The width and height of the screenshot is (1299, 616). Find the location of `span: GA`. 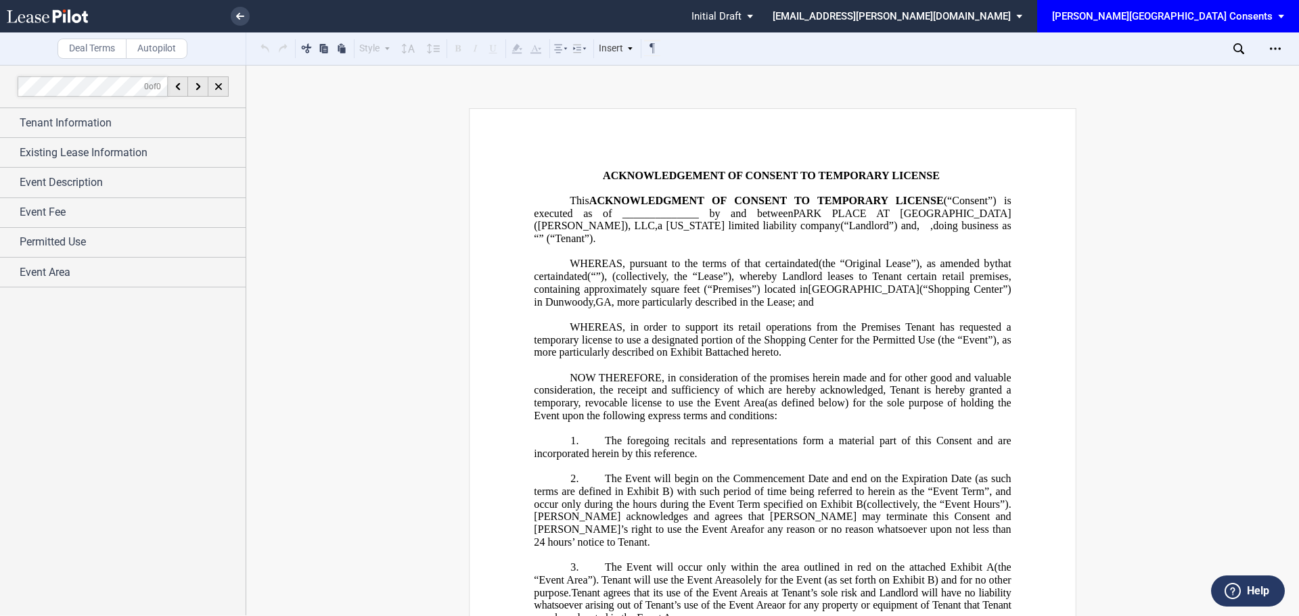

span: GA is located at coordinates (603, 302).